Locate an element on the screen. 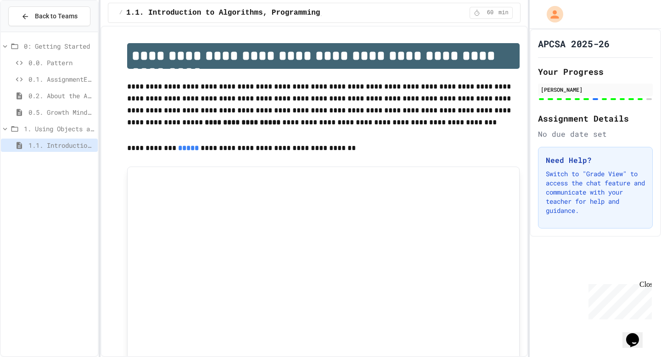 Image resolution: width=661 pixels, height=357 pixels. span: 0.5. Growth Mindset is located at coordinates (61, 112).